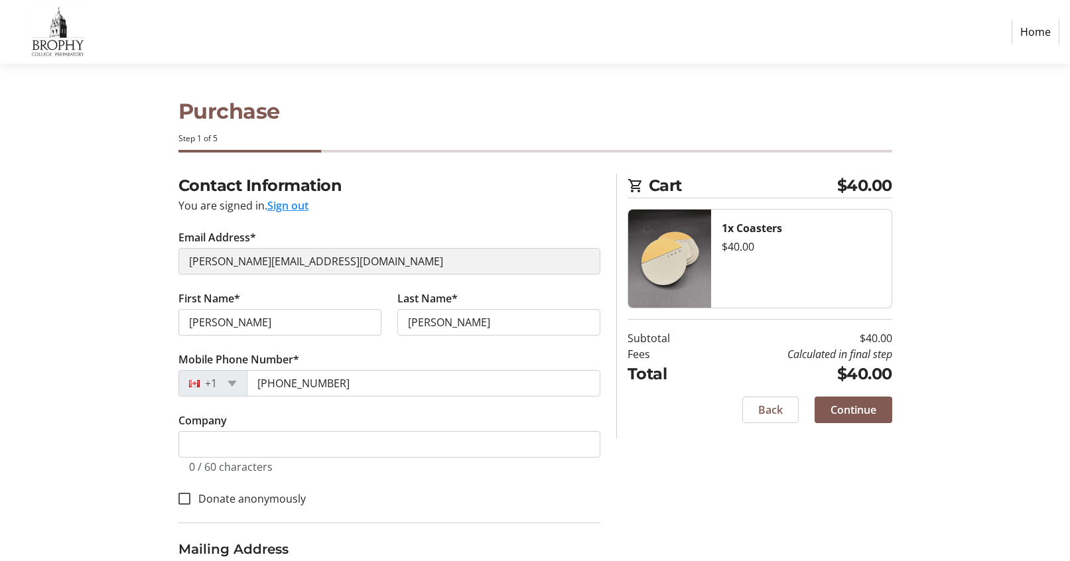 The height and width of the screenshot is (561, 1070). What do you see at coordinates (770, 410) in the screenshot?
I see `span: Back` at bounding box center [770, 410].